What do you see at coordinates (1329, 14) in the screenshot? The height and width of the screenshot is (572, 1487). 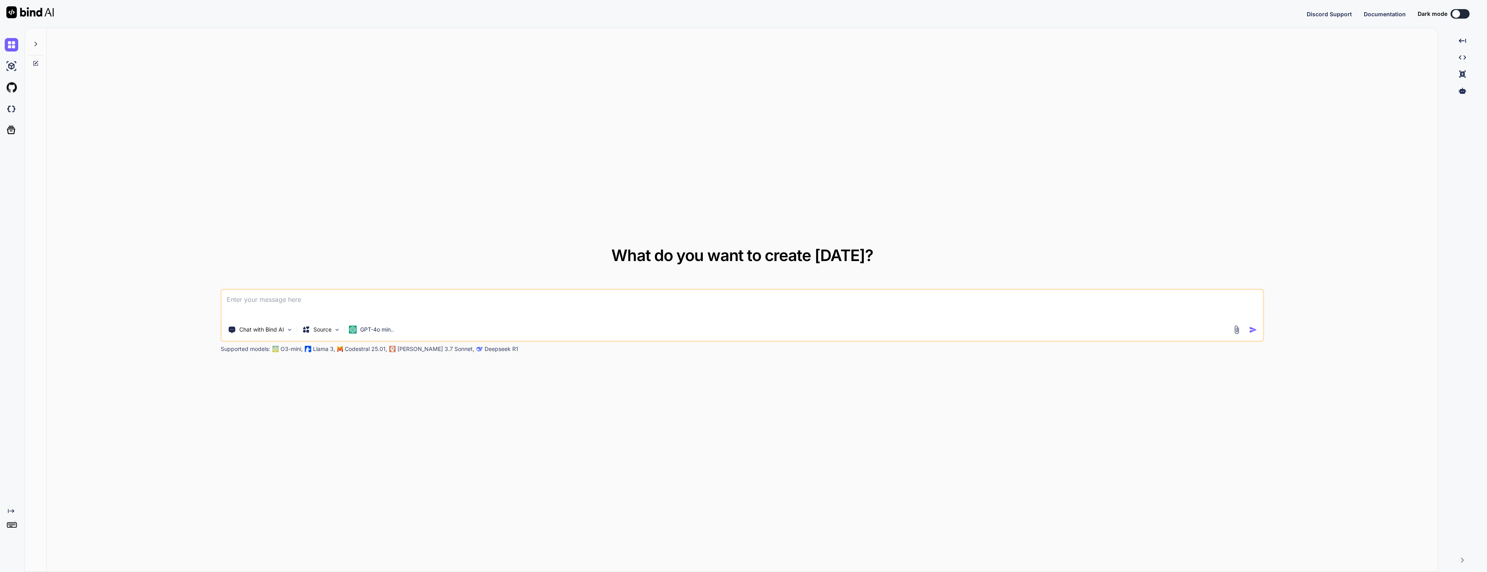 I see `button: Discord Support` at bounding box center [1329, 14].